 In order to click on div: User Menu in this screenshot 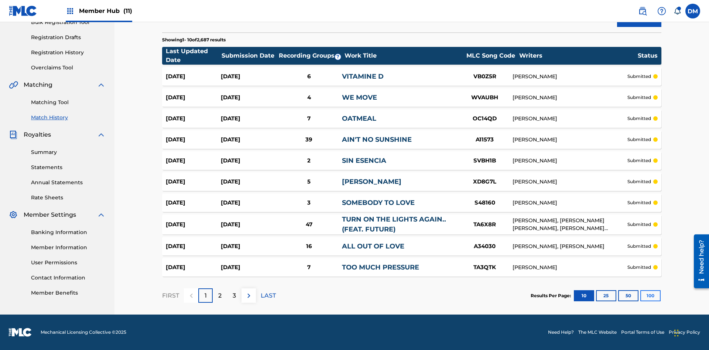, I will do `click(692, 11)`.